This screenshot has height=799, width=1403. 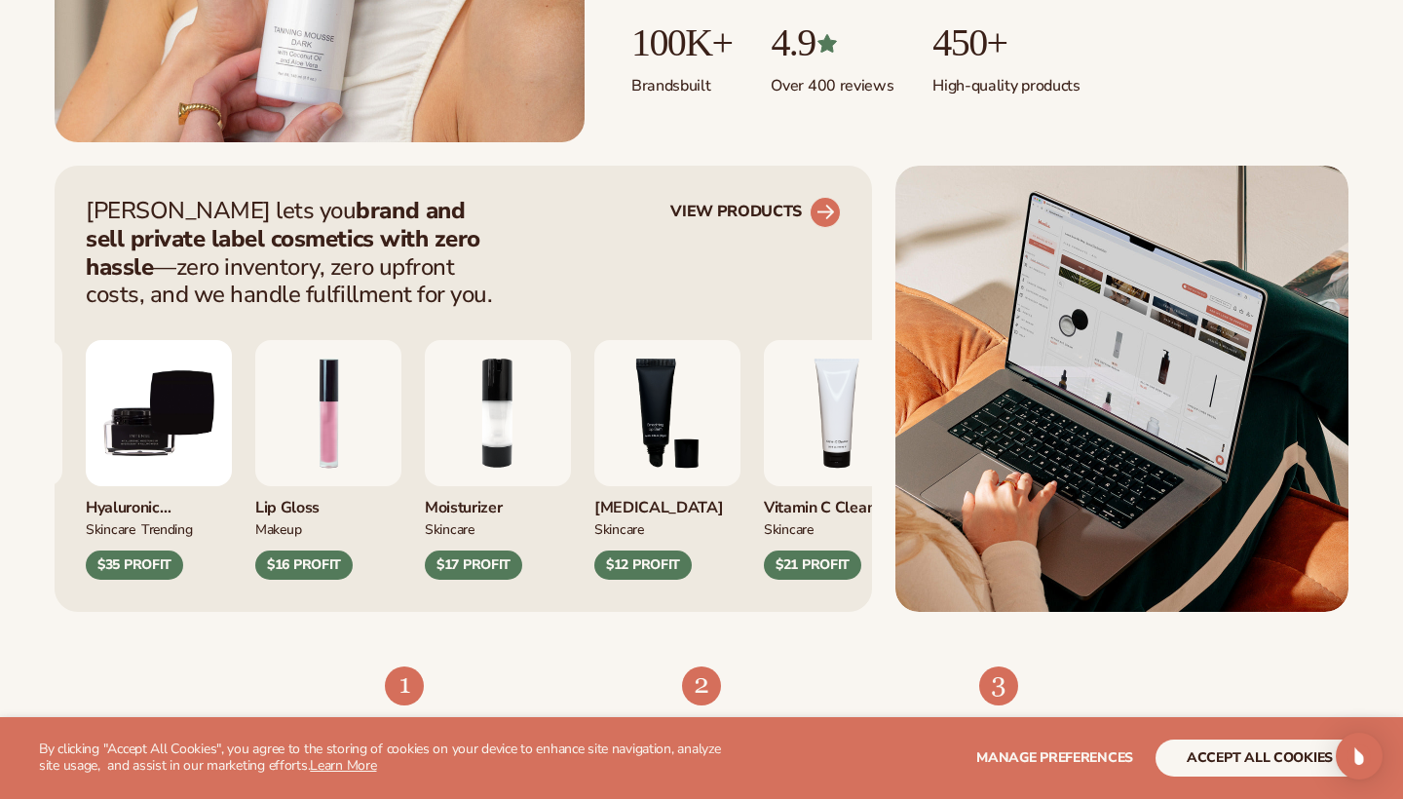 What do you see at coordinates (498, 502) in the screenshot?
I see `div: Moisturizer` at bounding box center [498, 502].